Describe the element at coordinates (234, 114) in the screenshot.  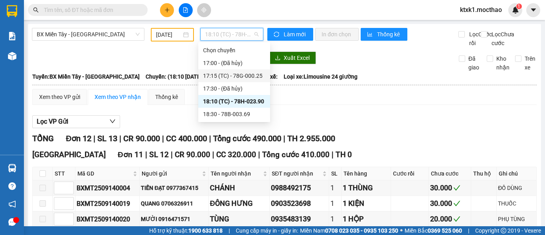
I see `div: 18:30 - 78B-003.69` at that location.